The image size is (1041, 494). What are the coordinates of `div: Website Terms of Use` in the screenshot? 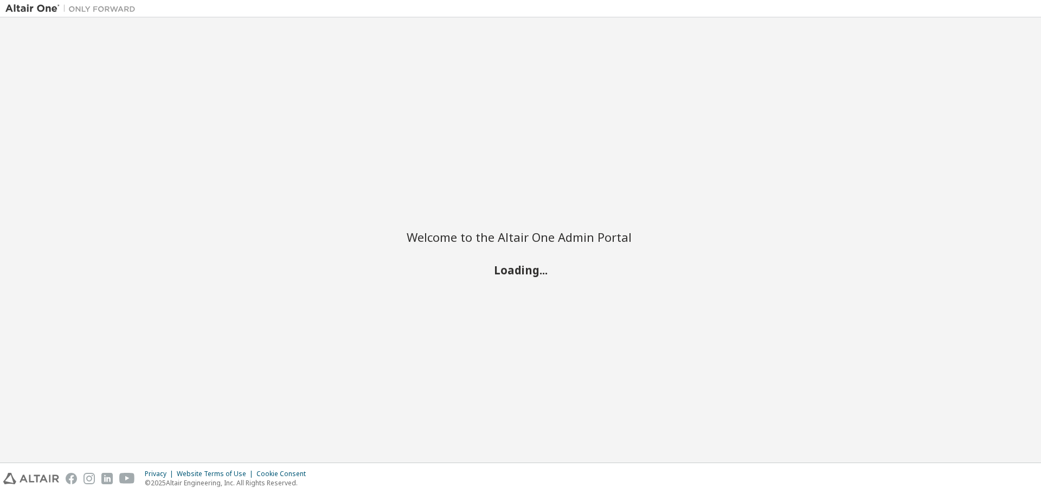 It's located at (216, 474).